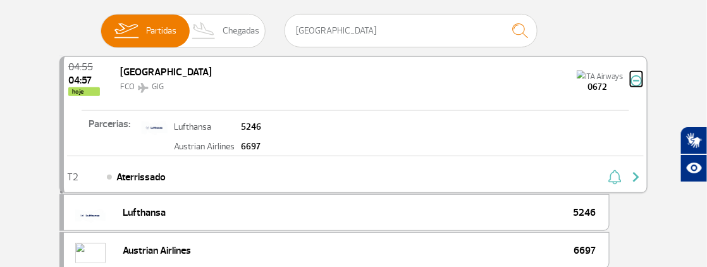 The image size is (707, 267). Describe the element at coordinates (694, 154) in the screenshot. I see `div: Plugin de acessibilidade da Hand Talk.` at that location.